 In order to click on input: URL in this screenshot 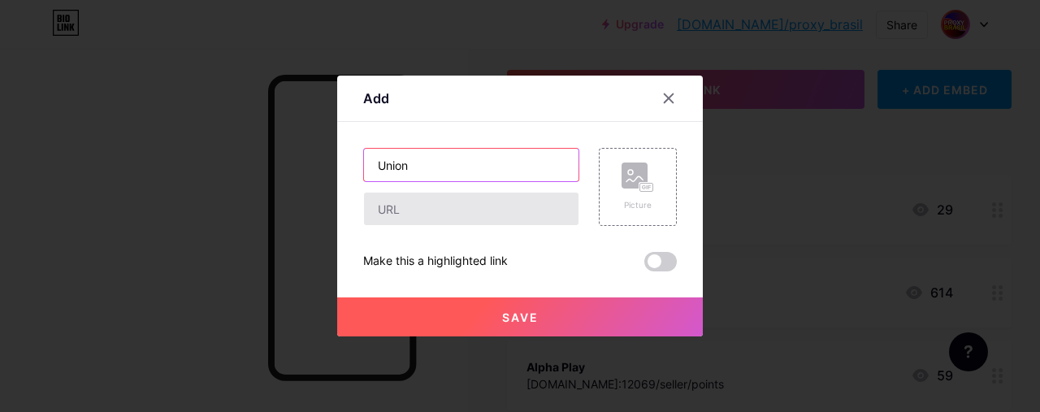, I will do `click(471, 209)`.